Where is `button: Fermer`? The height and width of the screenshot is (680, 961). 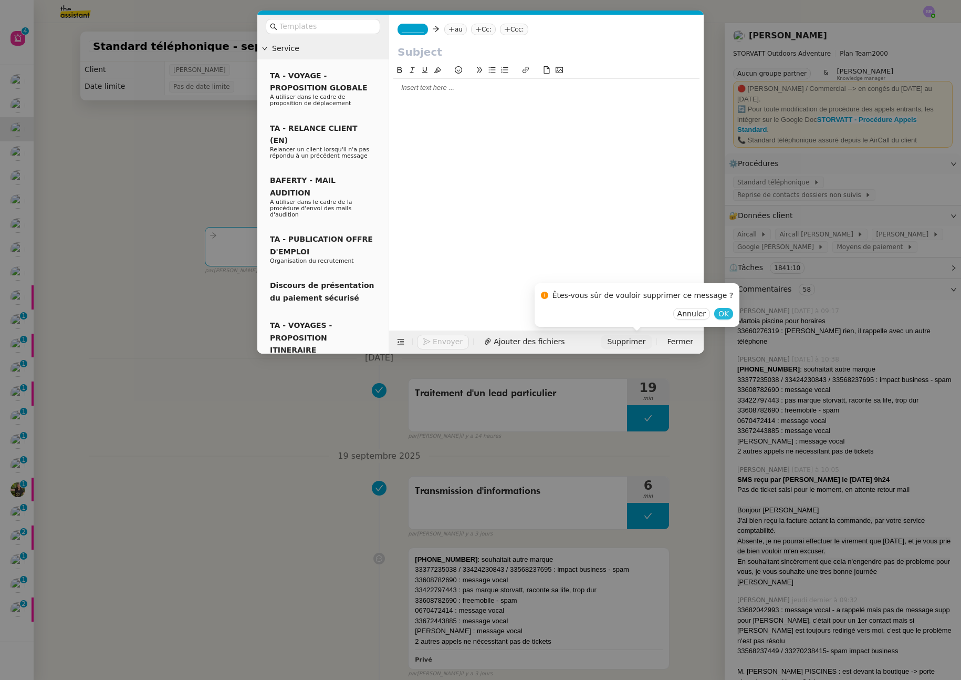
button: Fermer is located at coordinates (680, 342).